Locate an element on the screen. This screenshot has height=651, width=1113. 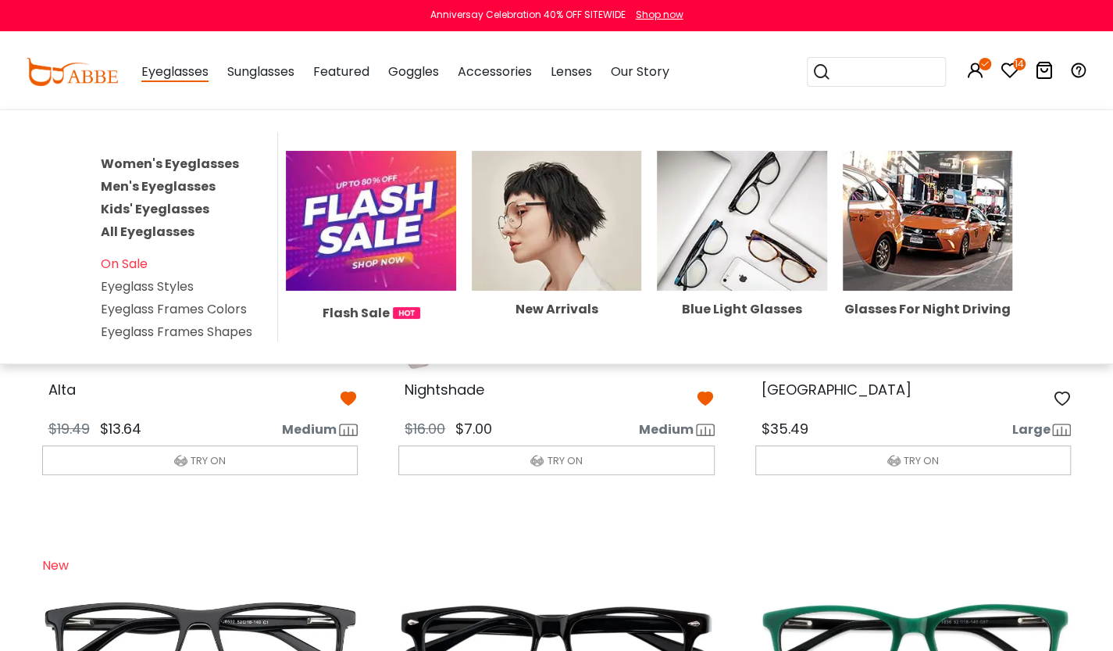
span: Sunglasses is located at coordinates (261, 71).